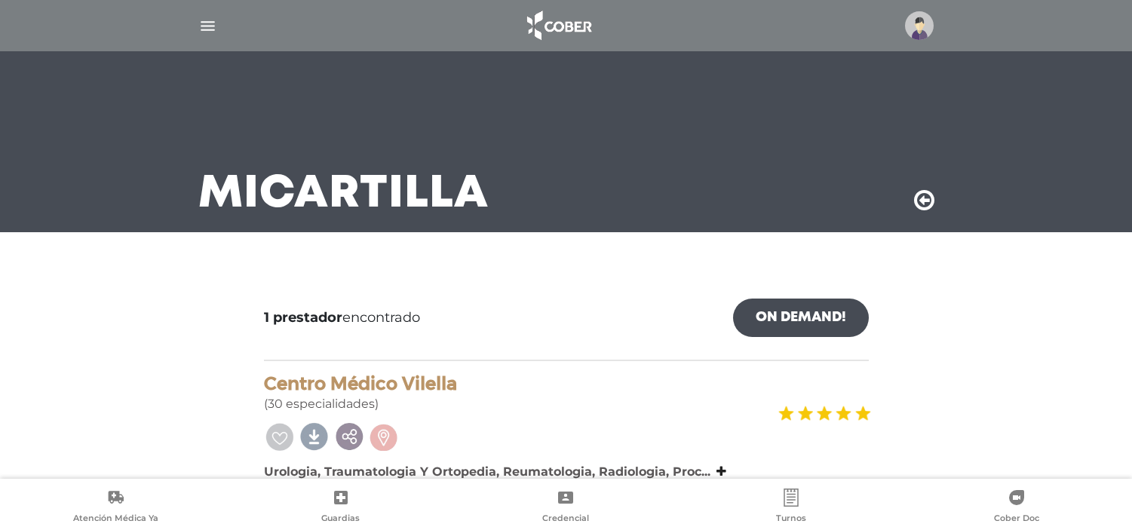  Describe the element at coordinates (1016, 508) in the screenshot. I see `a: Cober Doc` at that location.